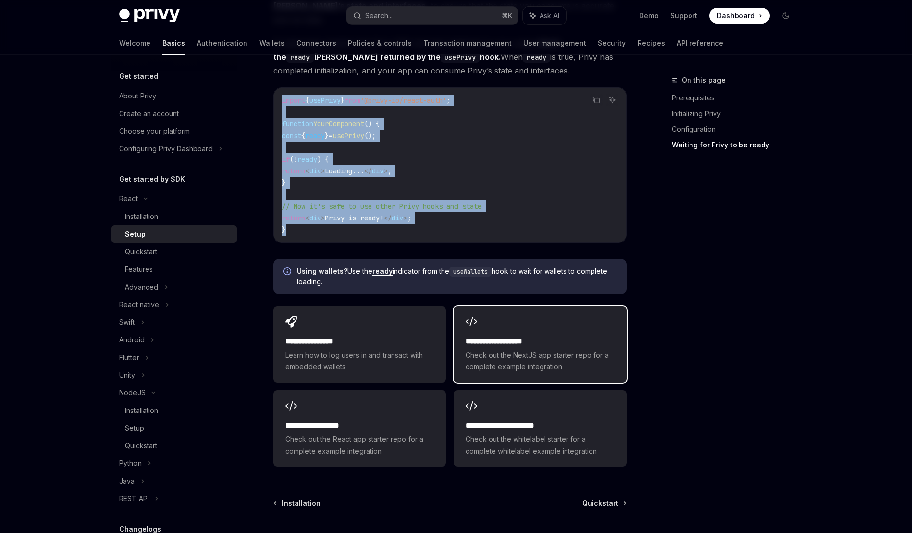 The height and width of the screenshot is (533, 912). I want to click on span: Learn how to log users in and transact with embedded wallets, so click(360, 361).